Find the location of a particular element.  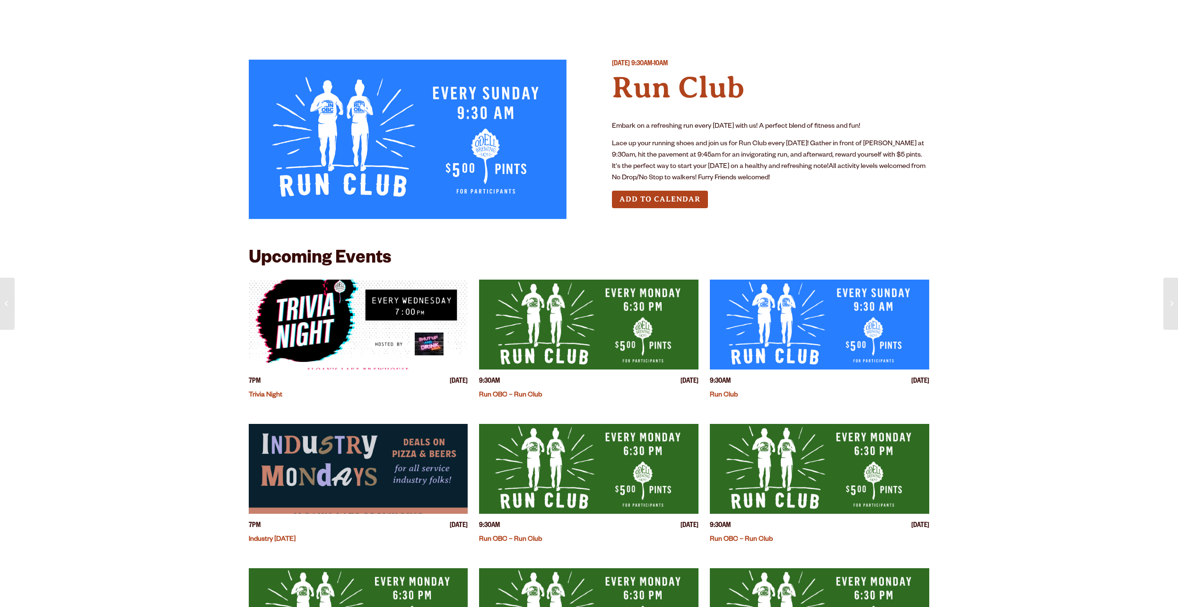

a: Beer is located at coordinates (275, 17).